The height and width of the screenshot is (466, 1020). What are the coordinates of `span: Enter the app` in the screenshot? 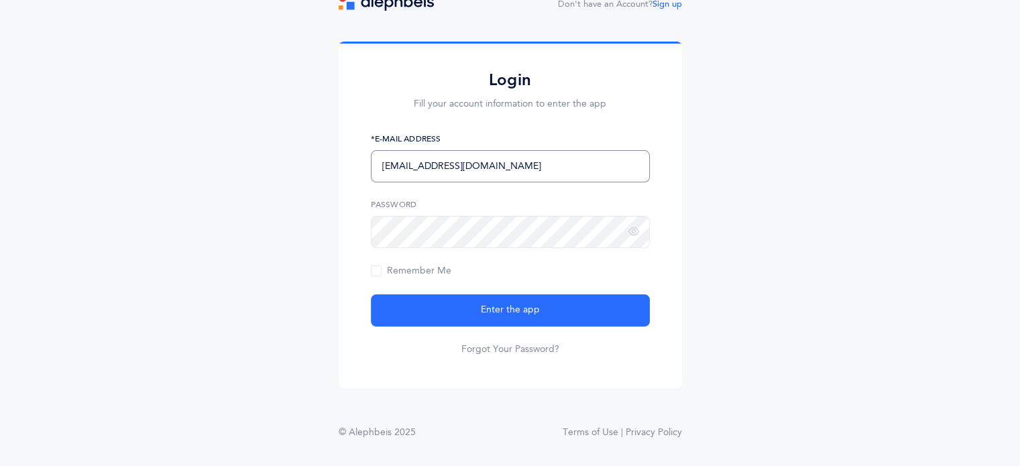 It's located at (510, 310).